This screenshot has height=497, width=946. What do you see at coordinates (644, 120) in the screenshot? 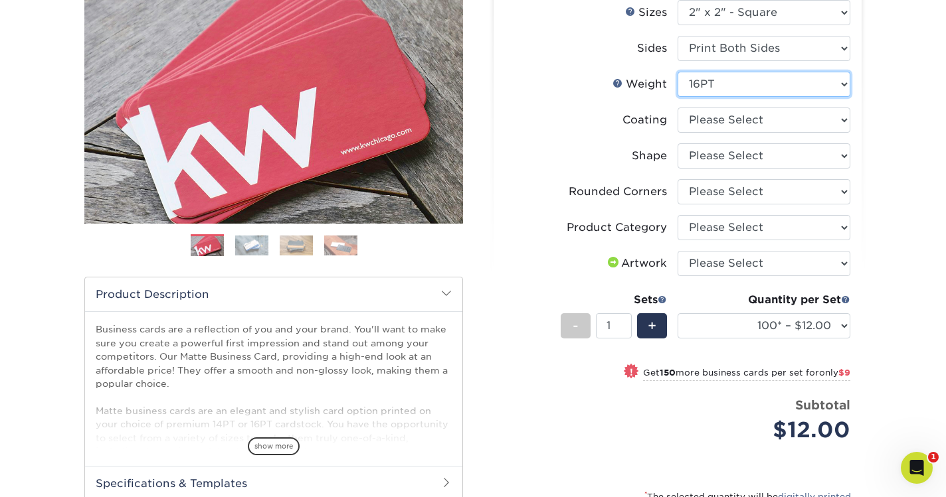
I see `div: Coating` at bounding box center [644, 120].